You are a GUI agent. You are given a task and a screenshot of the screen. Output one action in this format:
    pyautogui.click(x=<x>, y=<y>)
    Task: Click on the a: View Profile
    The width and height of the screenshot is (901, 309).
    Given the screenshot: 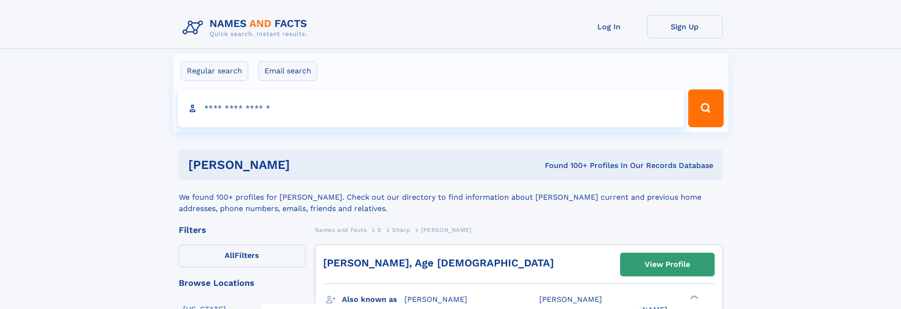 What is the action you would take?
    pyautogui.click(x=667, y=264)
    